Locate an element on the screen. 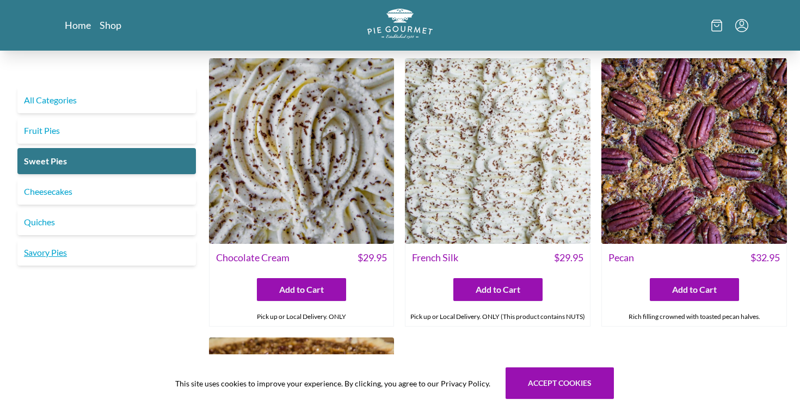  a: Quiches is located at coordinates (107, 222).